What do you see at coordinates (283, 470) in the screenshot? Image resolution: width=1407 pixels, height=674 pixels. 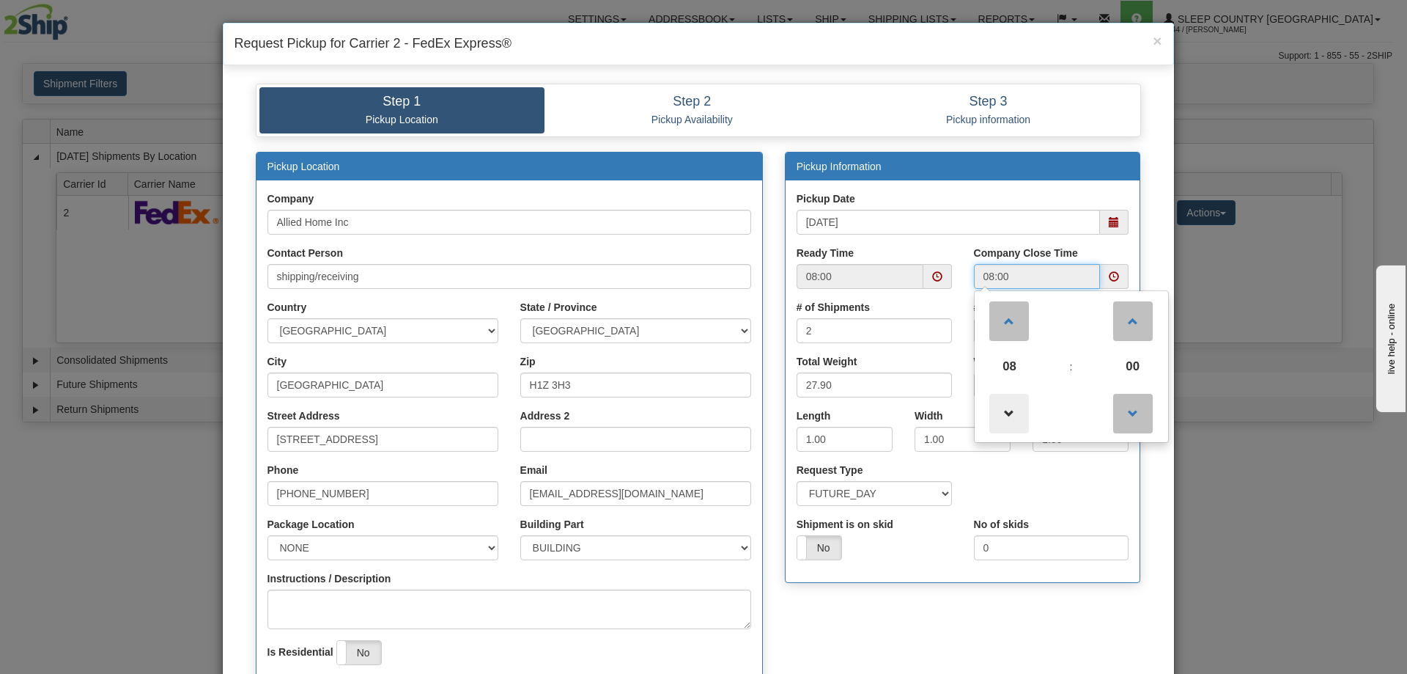 I see `label: Phone` at bounding box center [283, 470].